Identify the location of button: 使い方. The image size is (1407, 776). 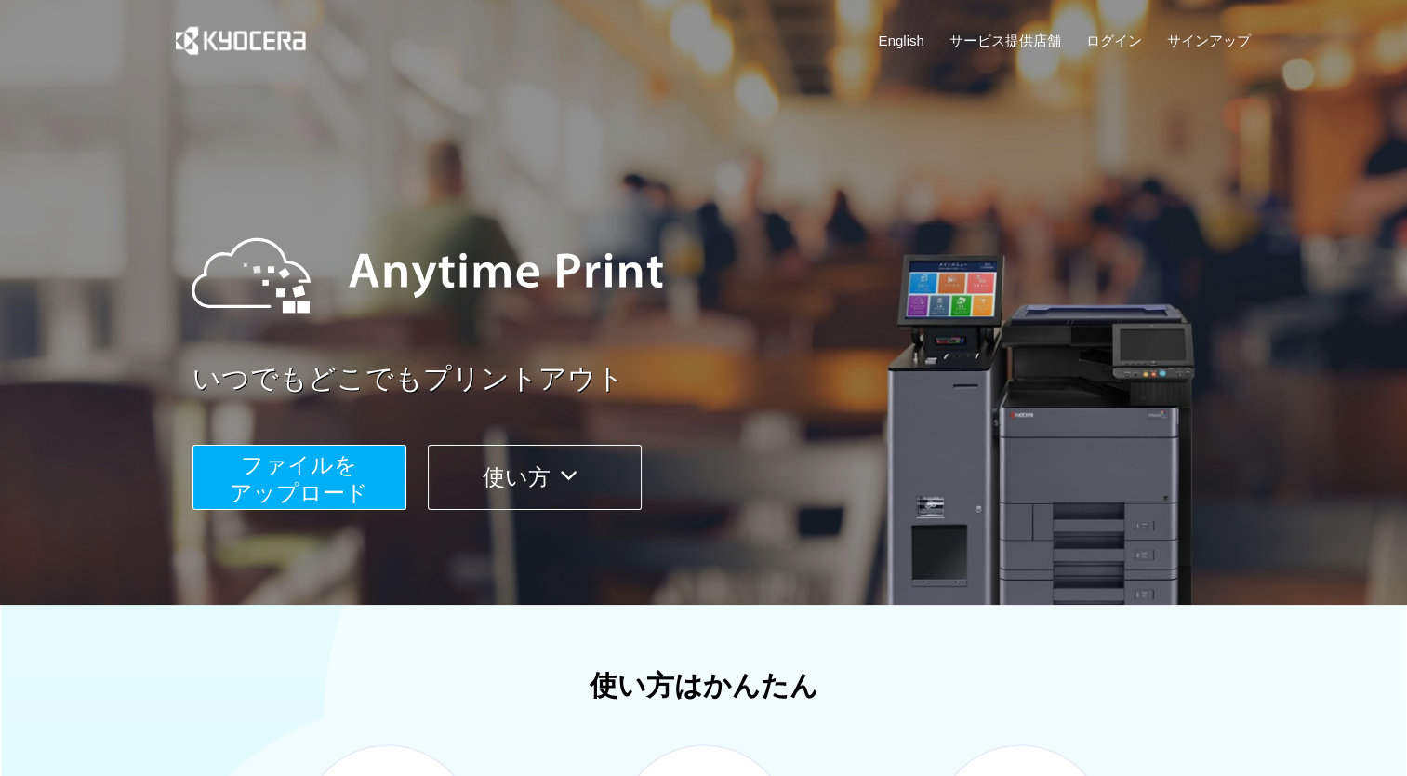
(535, 477).